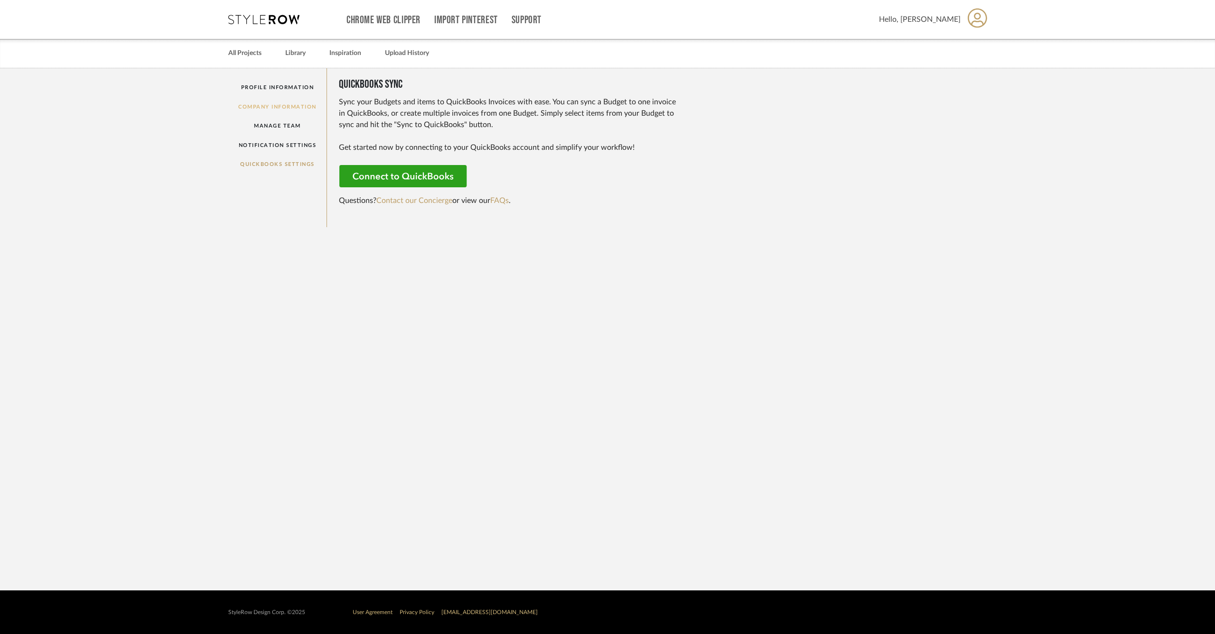 This screenshot has width=1215, height=634. What do you see at coordinates (267, 613) in the screenshot?
I see `div: StyleRow Design Corp. ©2025` at bounding box center [267, 613].